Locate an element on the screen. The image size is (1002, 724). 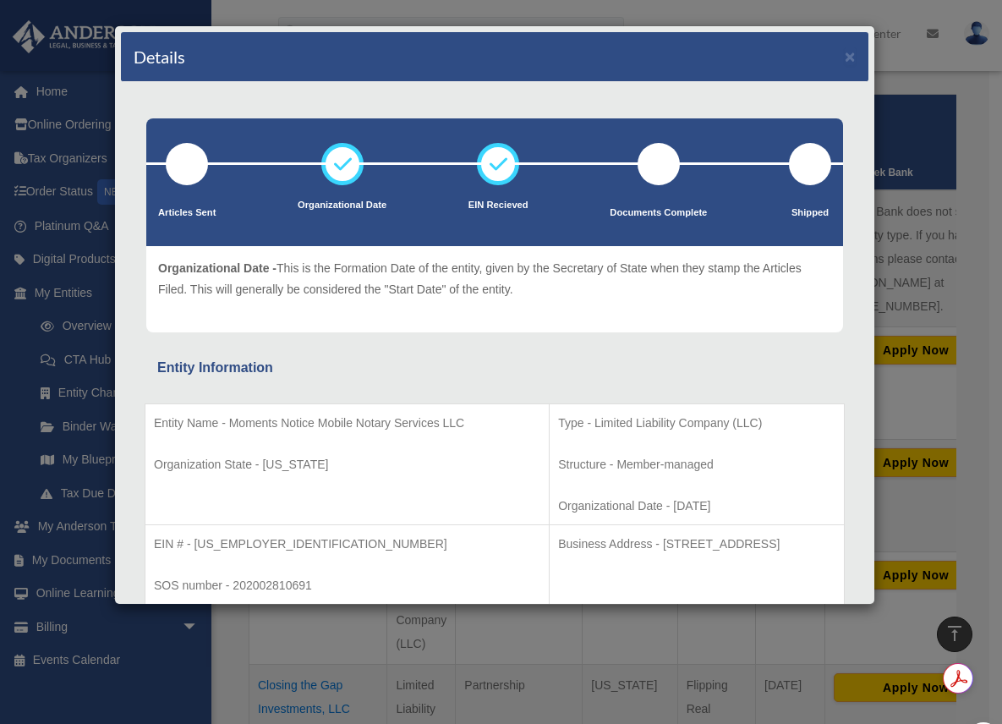
p: Articles Sent is located at coordinates (187, 213).